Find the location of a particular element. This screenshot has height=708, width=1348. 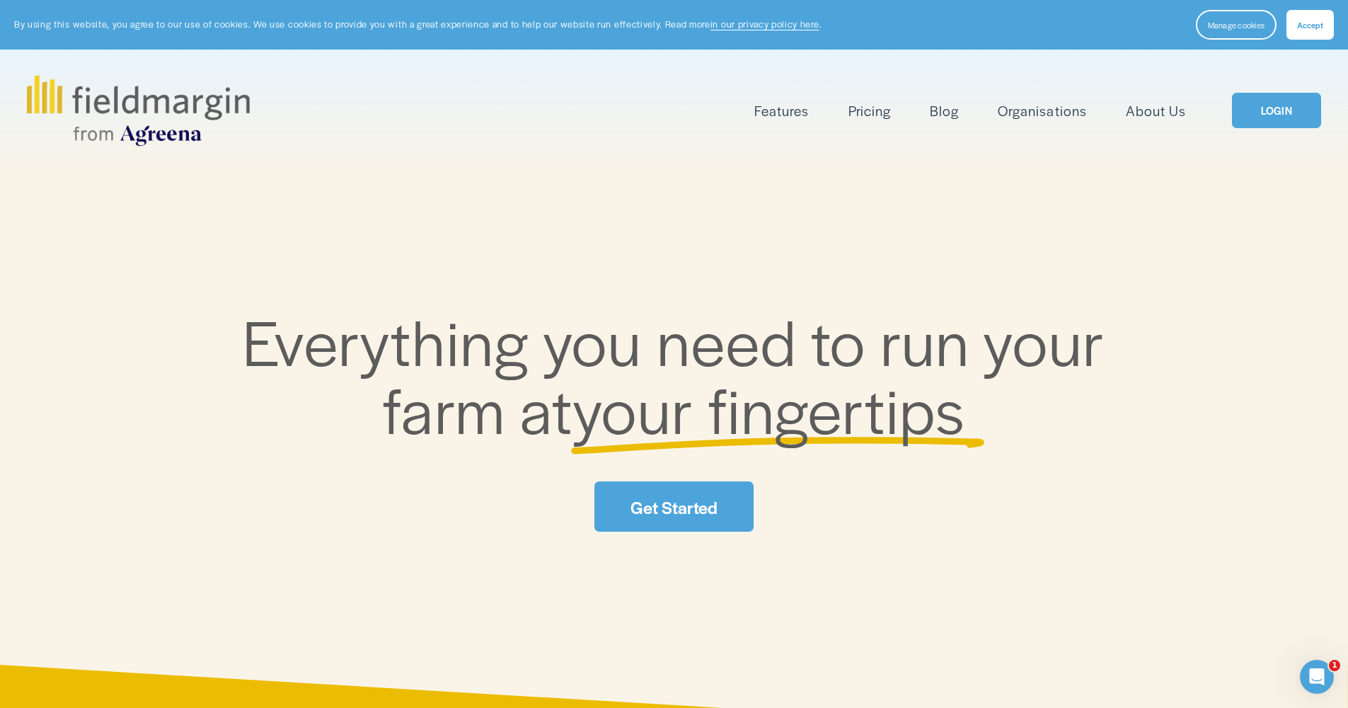

a: LOGIN is located at coordinates (1277, 110).